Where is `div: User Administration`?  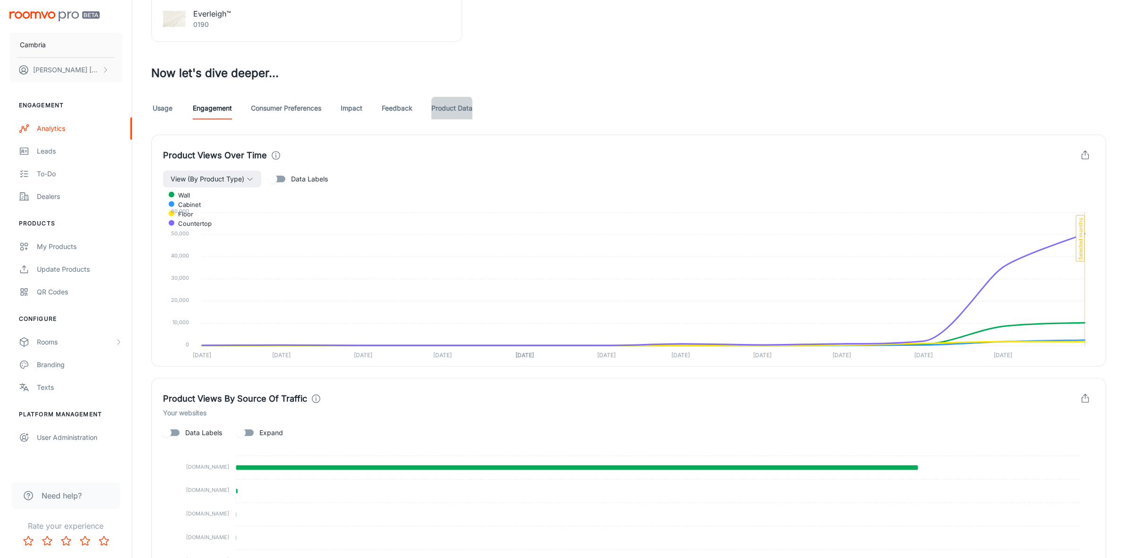
div: User Administration is located at coordinates (79, 437).